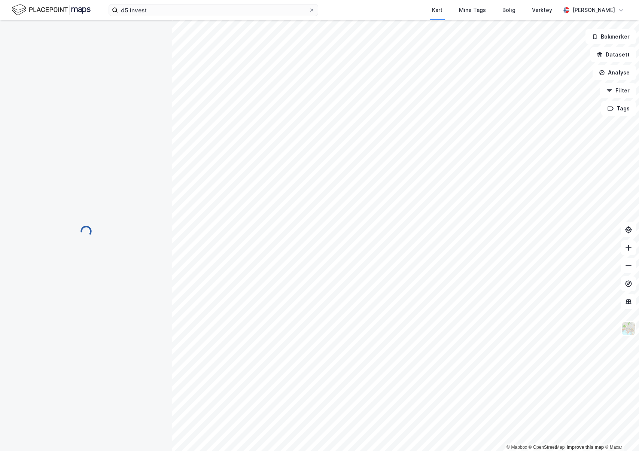  What do you see at coordinates (619, 109) in the screenshot?
I see `button: Tags` at bounding box center [619, 109].